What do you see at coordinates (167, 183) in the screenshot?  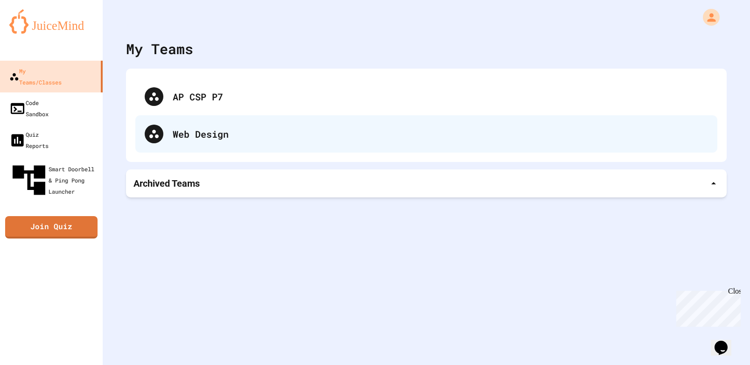 I see `p: Archived Teams` at bounding box center [167, 183].